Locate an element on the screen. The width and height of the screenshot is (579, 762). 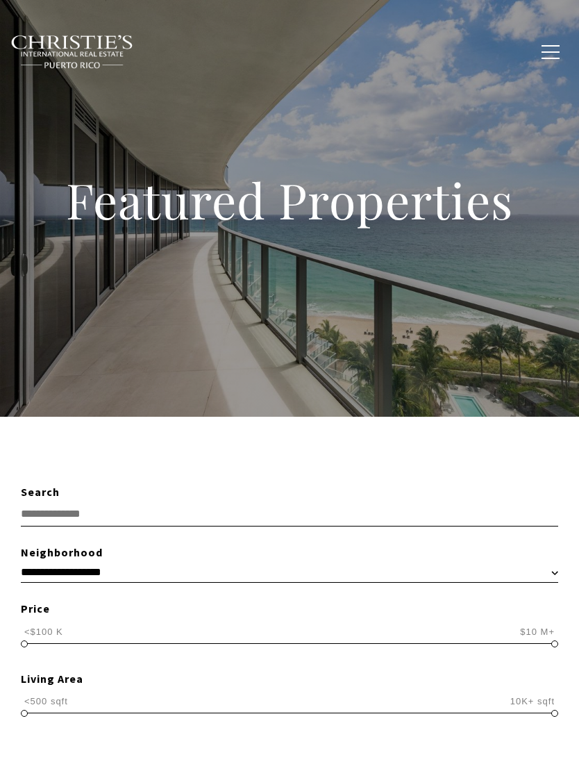
span: <500 sqft is located at coordinates (46, 700).